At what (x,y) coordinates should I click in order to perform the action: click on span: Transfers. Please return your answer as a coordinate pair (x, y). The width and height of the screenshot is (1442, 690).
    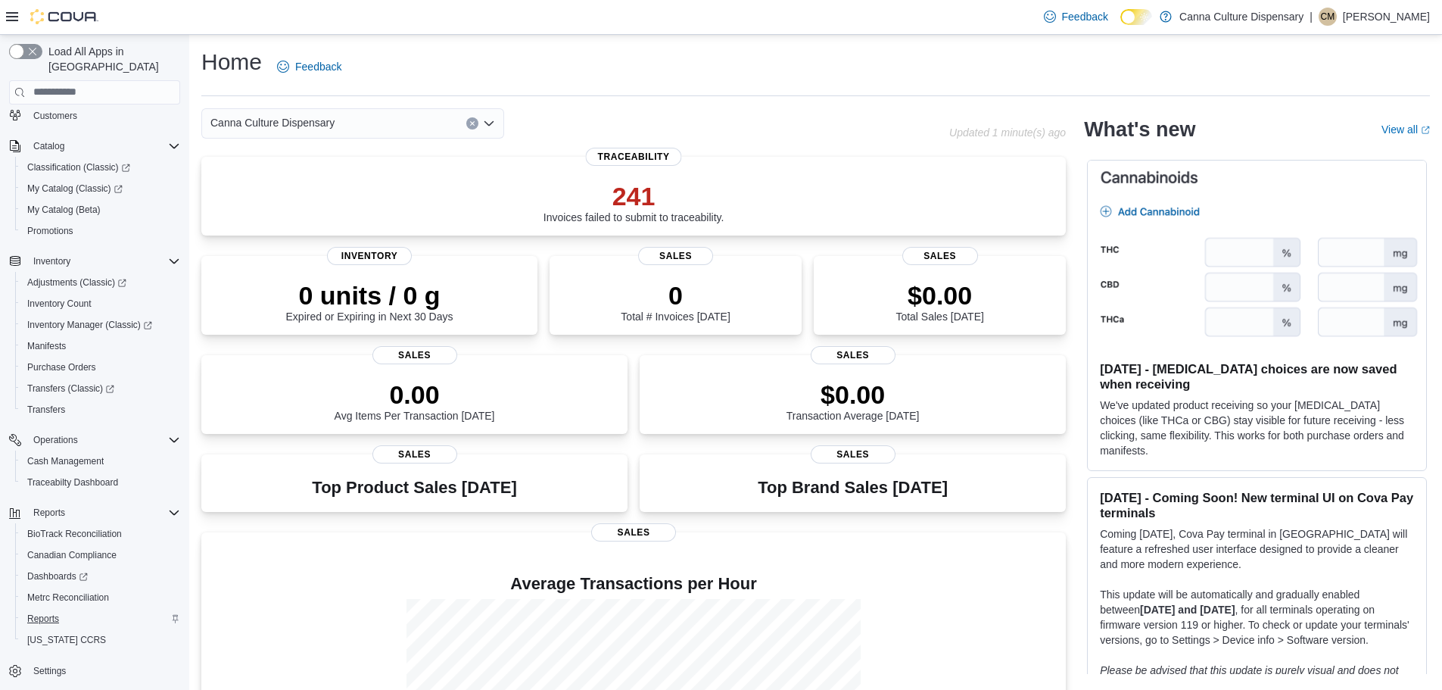
    Looking at the image, I should click on (101, 410).